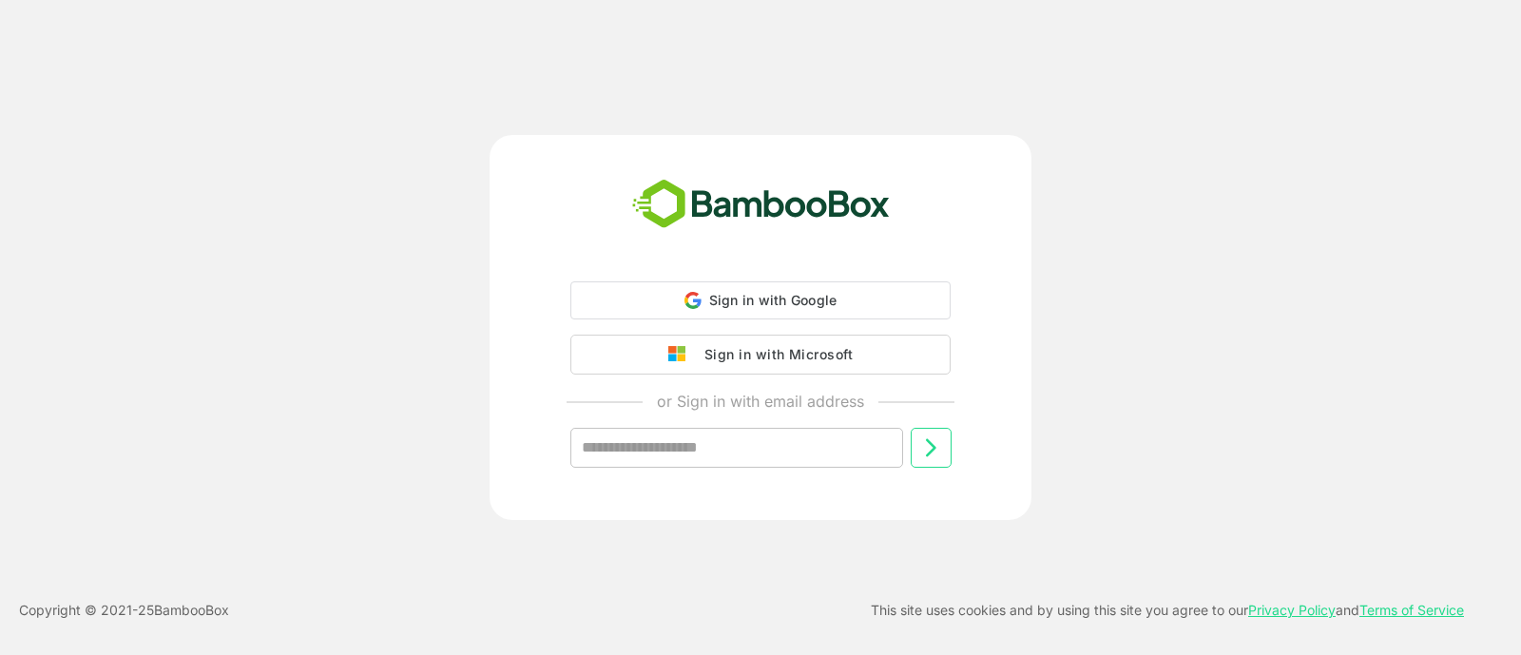  What do you see at coordinates (760, 401) in the screenshot?
I see `p: or Sign in with email address` at bounding box center [760, 401].